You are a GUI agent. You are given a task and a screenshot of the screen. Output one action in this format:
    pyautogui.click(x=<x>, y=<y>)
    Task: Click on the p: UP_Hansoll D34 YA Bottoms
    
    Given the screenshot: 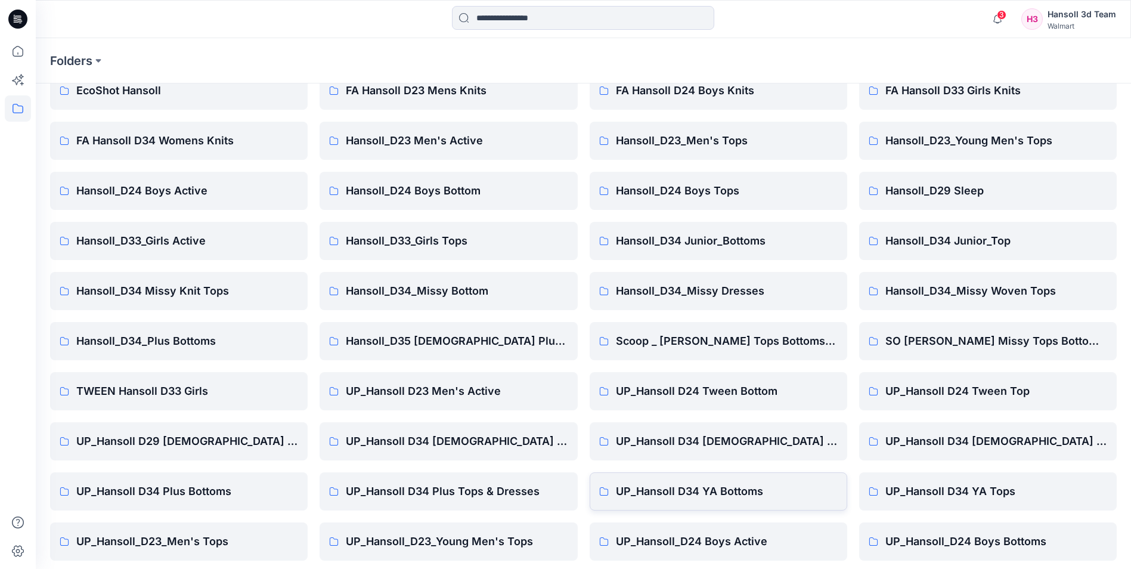 What is the action you would take?
    pyautogui.click(x=727, y=491)
    